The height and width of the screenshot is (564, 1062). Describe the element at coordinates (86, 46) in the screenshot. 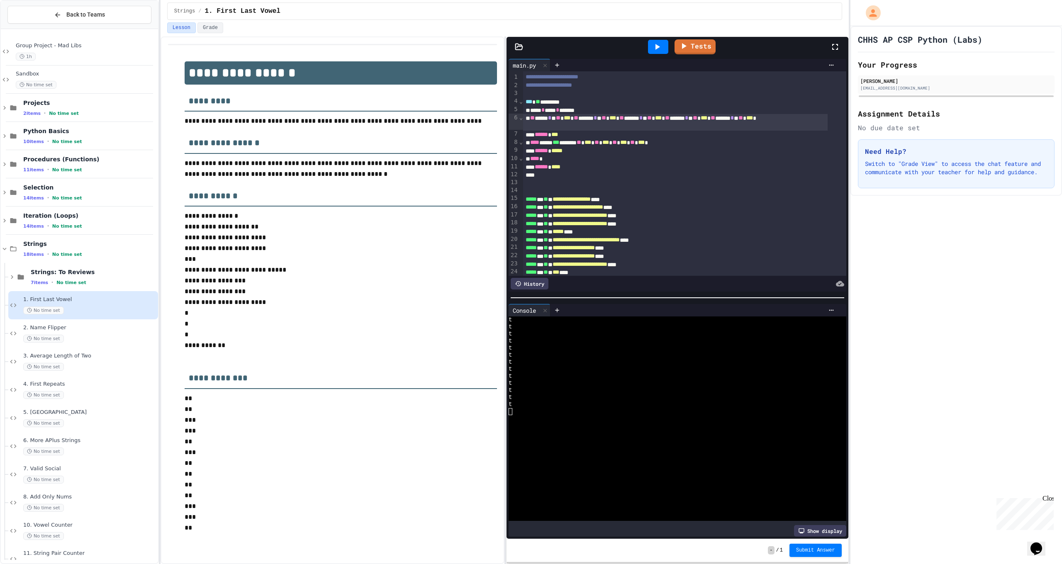

I see `span: Group Project - Mad Libs` at that location.